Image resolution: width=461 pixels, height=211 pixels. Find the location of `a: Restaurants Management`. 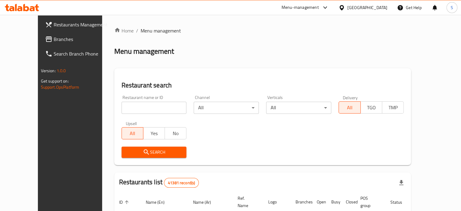

a: Restaurants Management is located at coordinates (78, 25).